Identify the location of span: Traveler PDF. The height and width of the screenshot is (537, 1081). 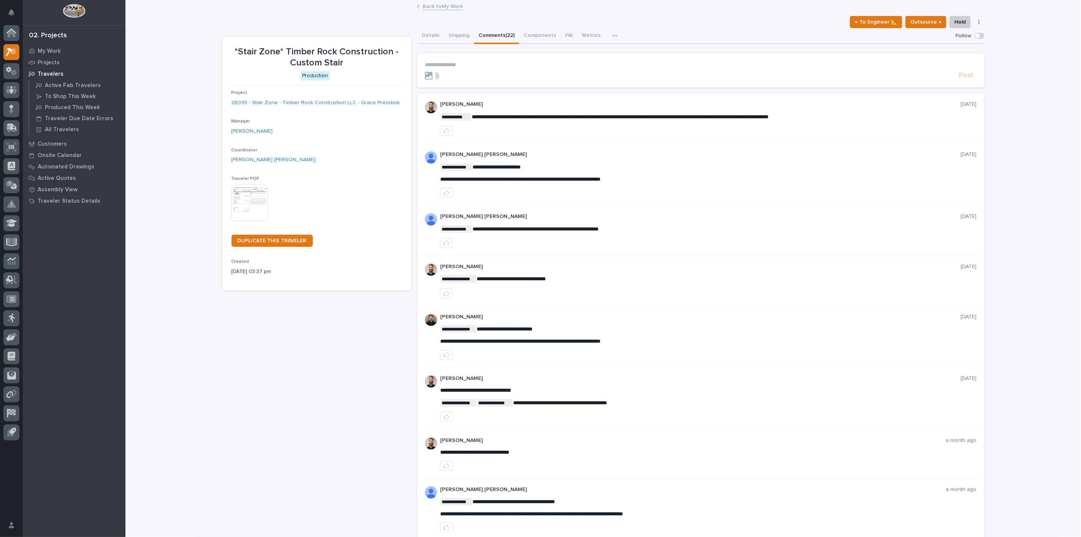
(246, 179).